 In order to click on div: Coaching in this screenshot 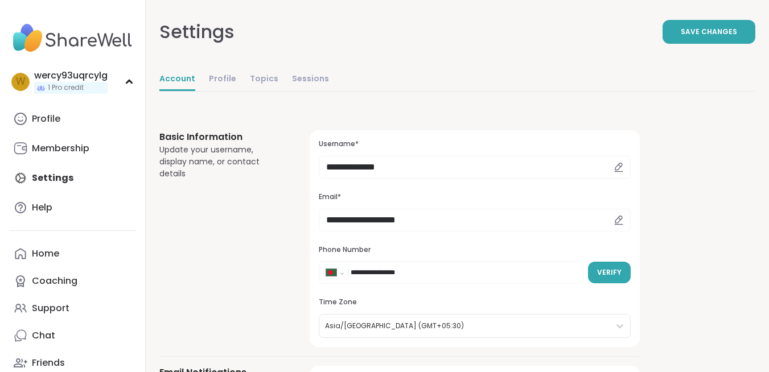, I will do `click(55, 281)`.